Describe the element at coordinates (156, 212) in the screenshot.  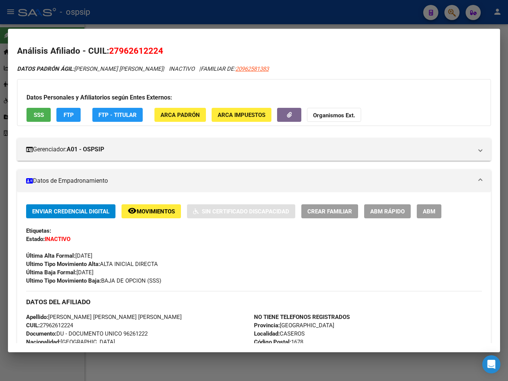
I see `span: Movimientos` at that location.